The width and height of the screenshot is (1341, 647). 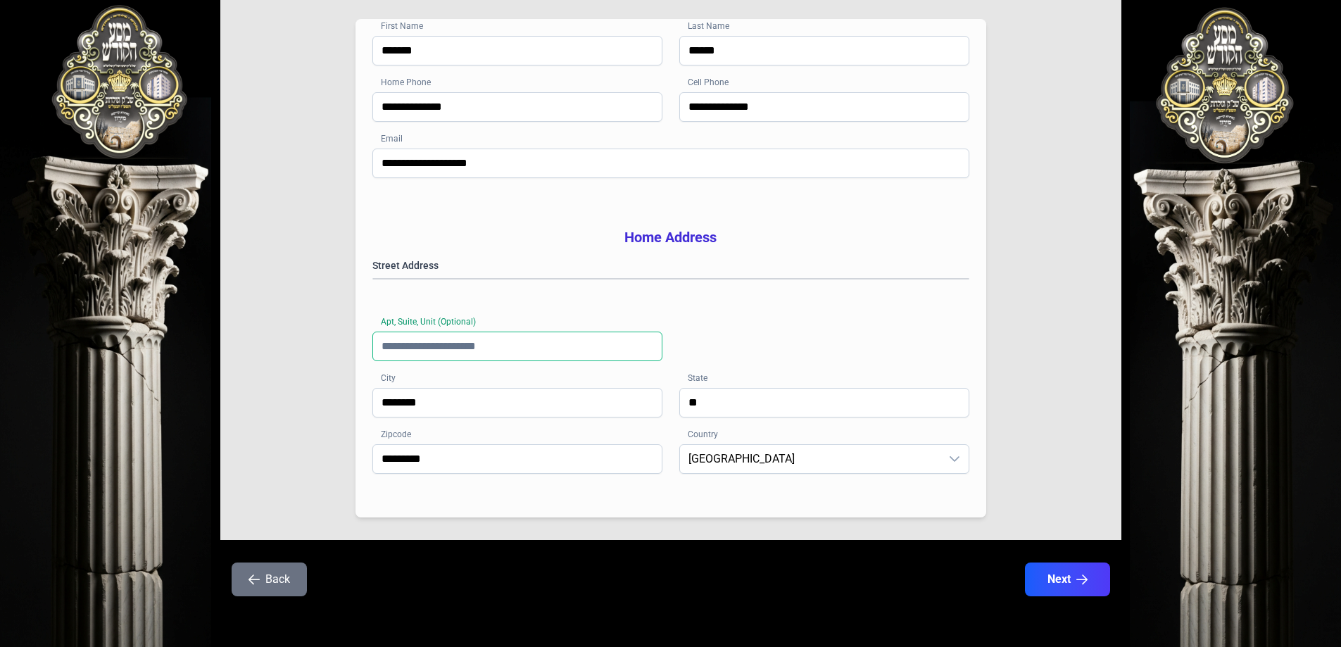 I want to click on button: Back, so click(x=269, y=579).